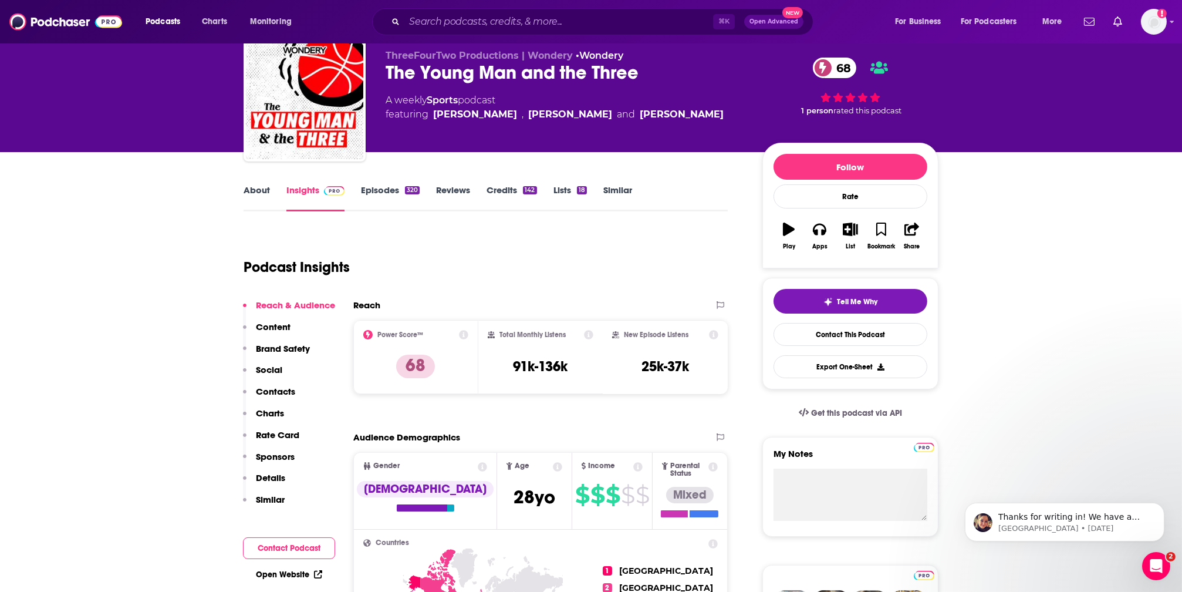 This screenshot has height=592, width=1182. What do you see at coordinates (555, 114) in the screenshot?
I see `span: featuring` at bounding box center [555, 114].